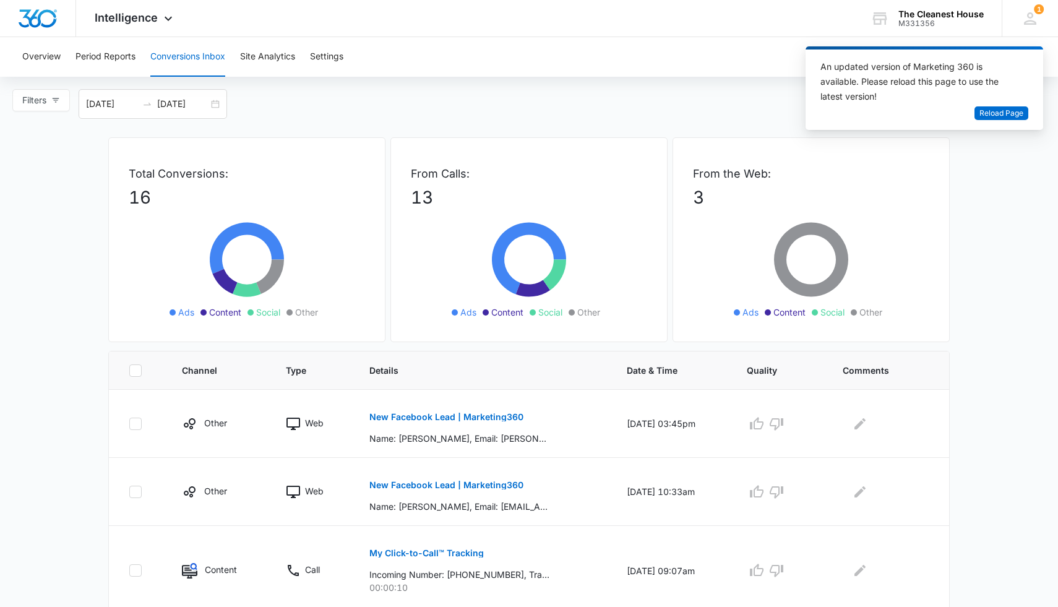  What do you see at coordinates (182, 104) in the screenshot?
I see `input: End date` at bounding box center [182, 104].